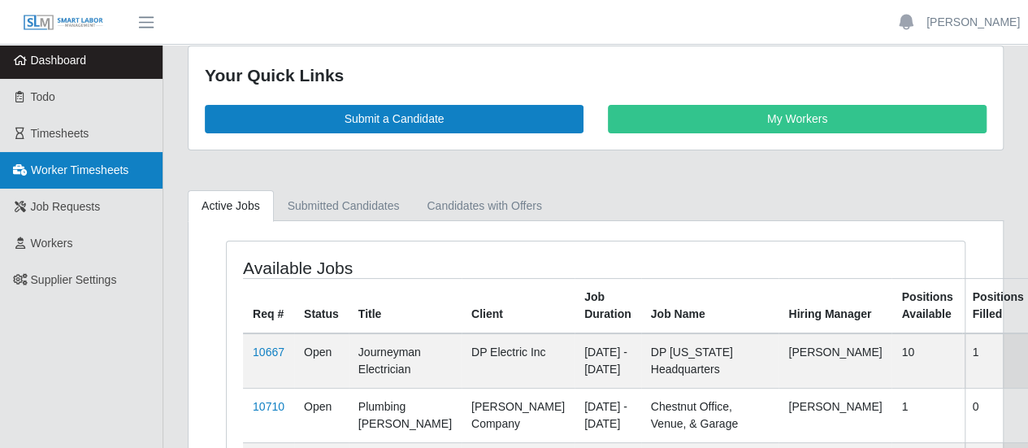 The height and width of the screenshot is (448, 1028). Describe the element at coordinates (268, 406) in the screenshot. I see `a: 10710` at that location.